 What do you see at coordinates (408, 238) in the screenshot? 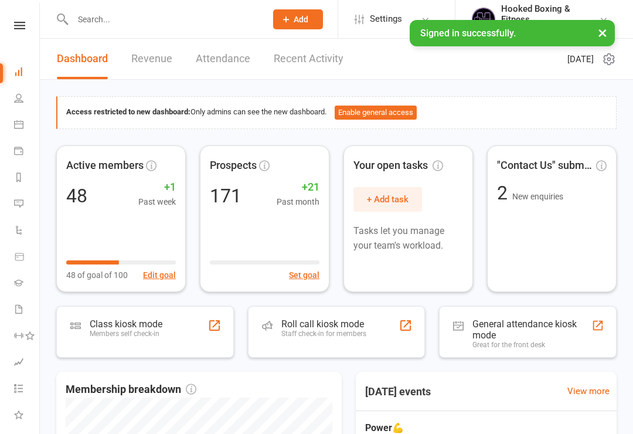
I see `p: Tasks let you manage your team's workload.` at bounding box center [408, 238].